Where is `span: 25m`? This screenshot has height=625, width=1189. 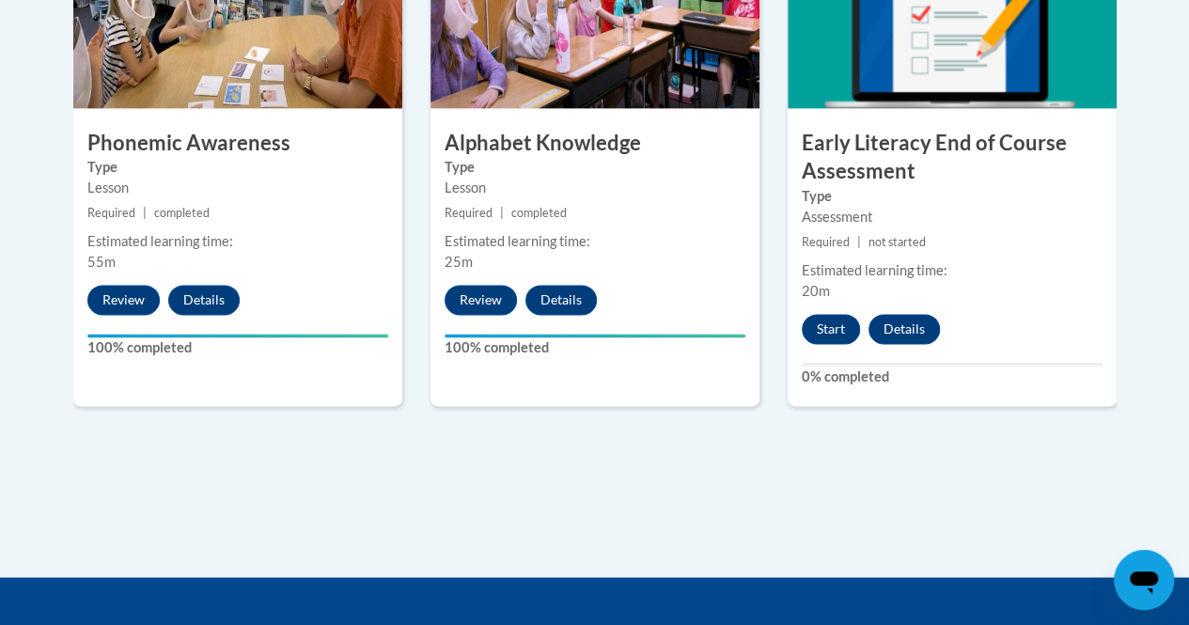 span: 25m is located at coordinates (458, 261).